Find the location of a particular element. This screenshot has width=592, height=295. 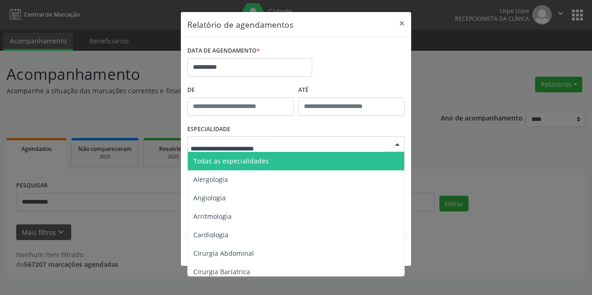

span: Angiologia is located at coordinates (209, 198).